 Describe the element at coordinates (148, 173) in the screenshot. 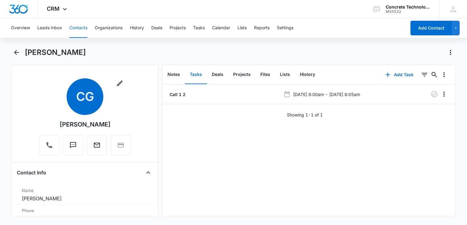

I see `button: Close` at that location.